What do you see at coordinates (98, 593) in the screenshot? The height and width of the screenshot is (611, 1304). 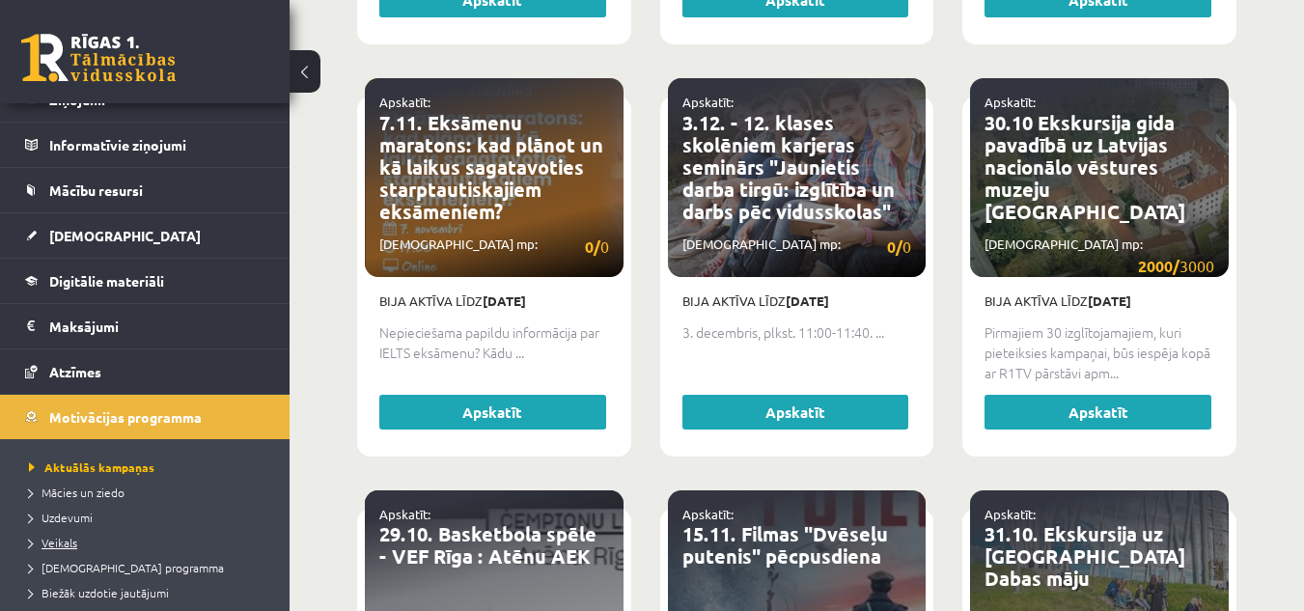 I see `span: Biežāk uzdotie jautājumi` at bounding box center [98, 593].